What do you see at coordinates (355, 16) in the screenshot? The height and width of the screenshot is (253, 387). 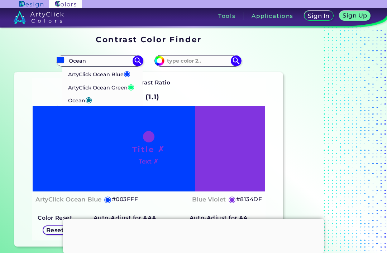 I see `a: Sign Up` at bounding box center [355, 16].